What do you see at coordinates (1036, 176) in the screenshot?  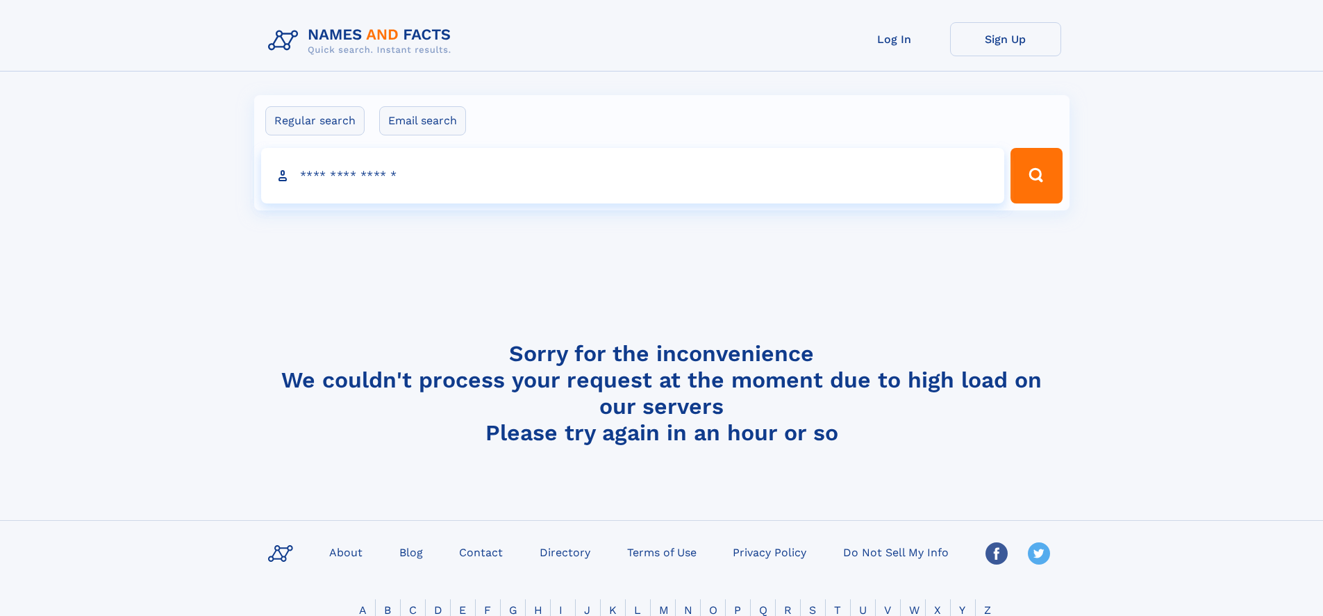 I see `button: Search Button` at bounding box center [1036, 176].